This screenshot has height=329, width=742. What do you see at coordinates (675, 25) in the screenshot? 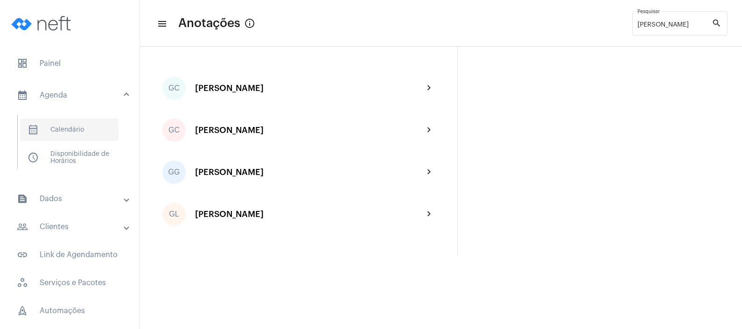
I see `input: Pesquisar` at bounding box center [675, 25].